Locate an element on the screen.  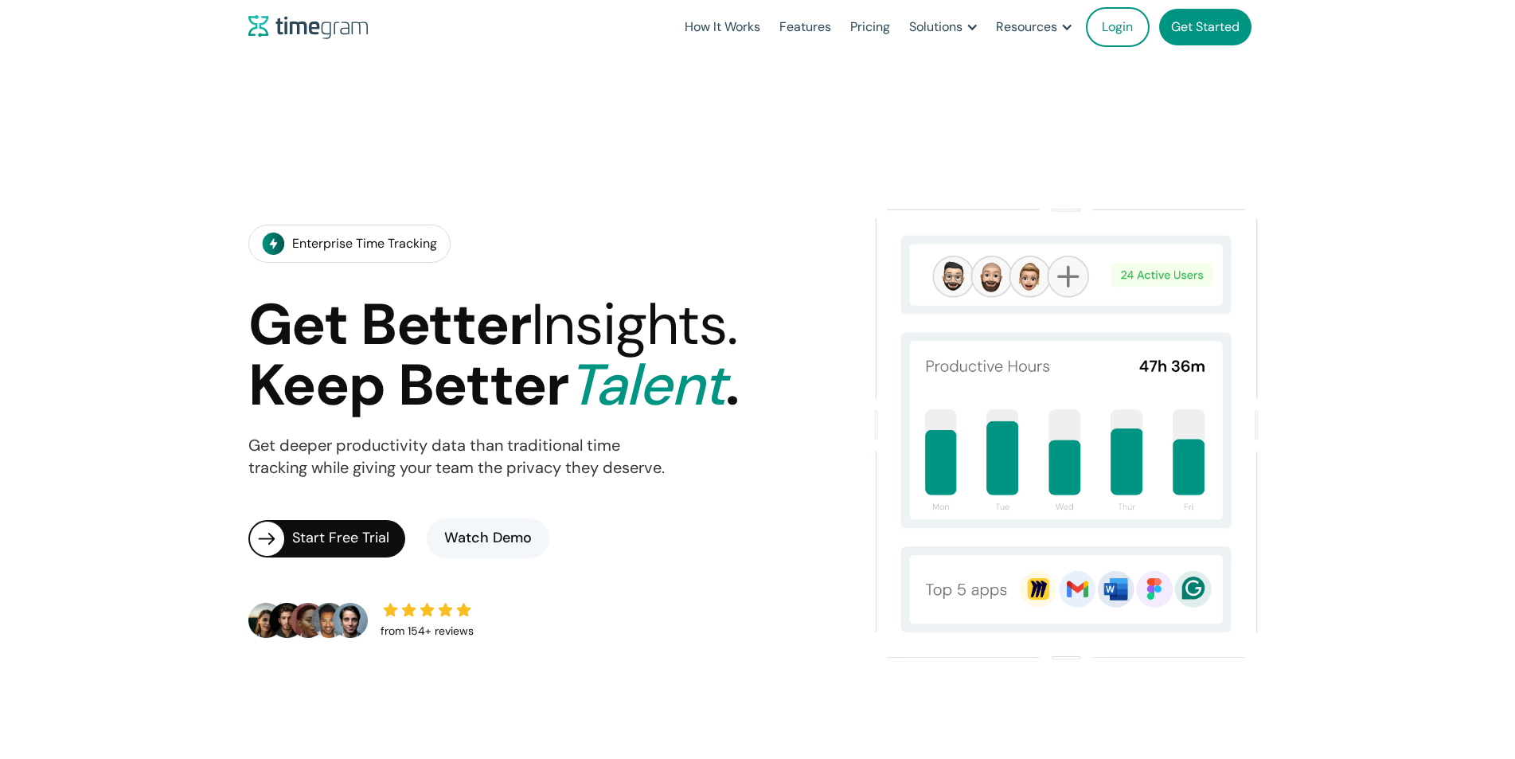
a: Login is located at coordinates (1118, 27).